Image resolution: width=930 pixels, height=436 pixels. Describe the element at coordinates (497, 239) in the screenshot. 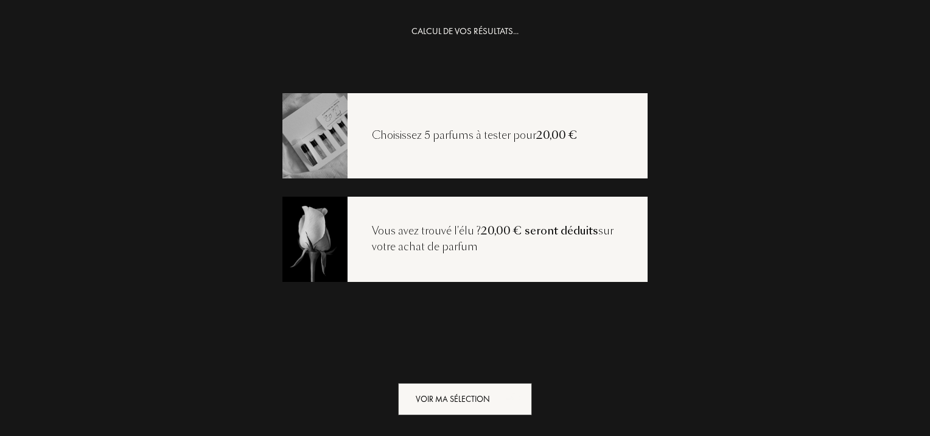

I see `div: Vous avez trouvé l'élu ? sur votre achat de parfum` at that location.